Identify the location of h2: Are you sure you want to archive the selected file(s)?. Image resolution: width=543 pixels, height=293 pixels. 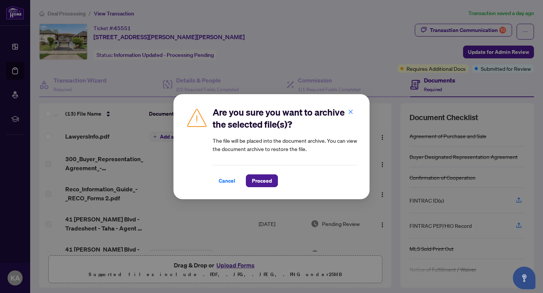
(285, 118).